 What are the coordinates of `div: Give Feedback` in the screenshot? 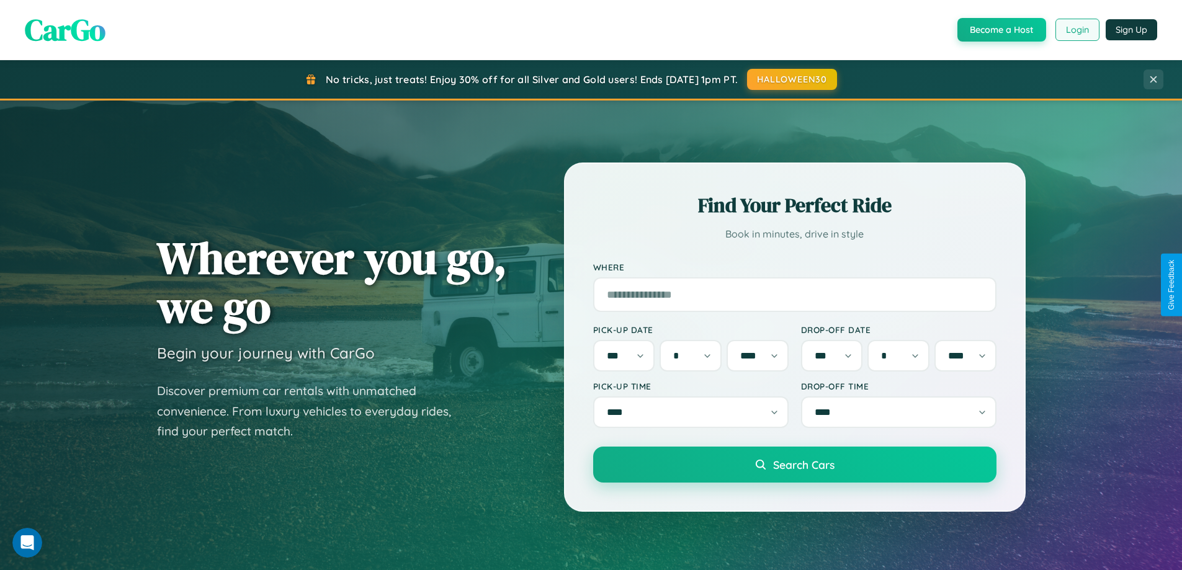 It's located at (1172, 285).